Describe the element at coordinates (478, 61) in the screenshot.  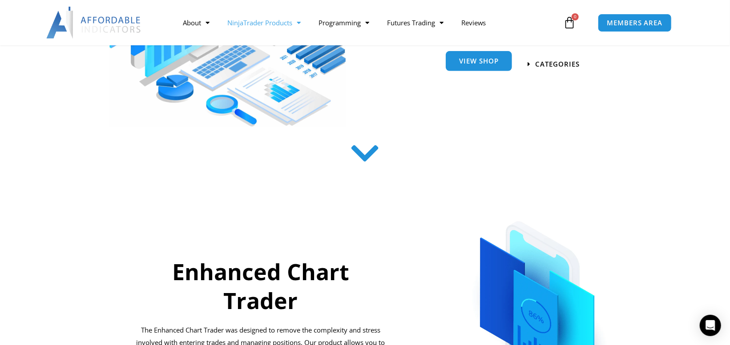
I see `a: View Shop` at that location.